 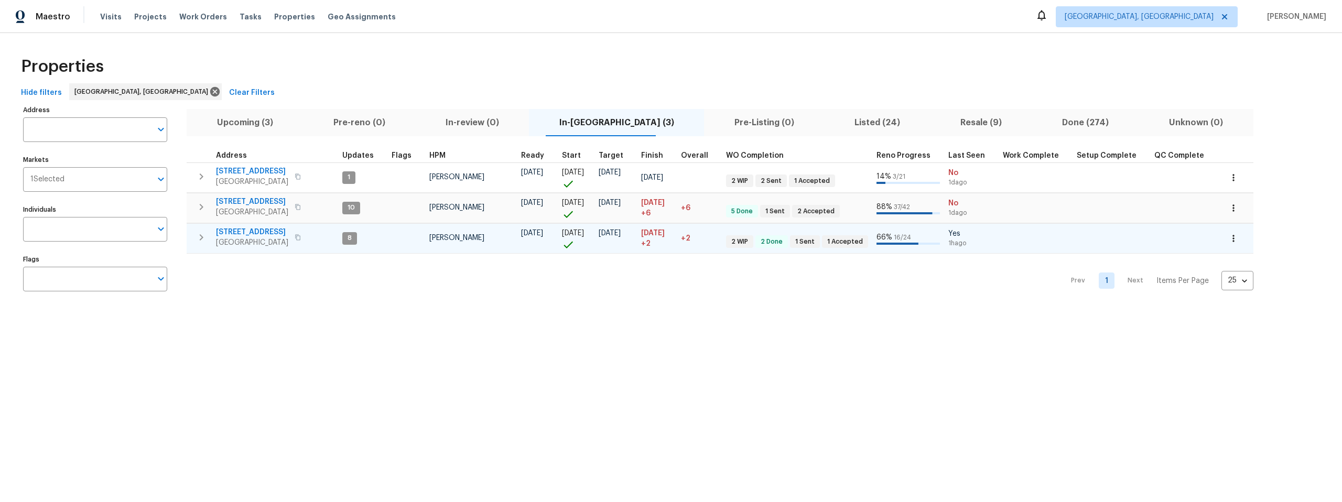 What do you see at coordinates (699, 238) in the screenshot?
I see `td: 2 day(s) past target finish date` at bounding box center [699, 238].